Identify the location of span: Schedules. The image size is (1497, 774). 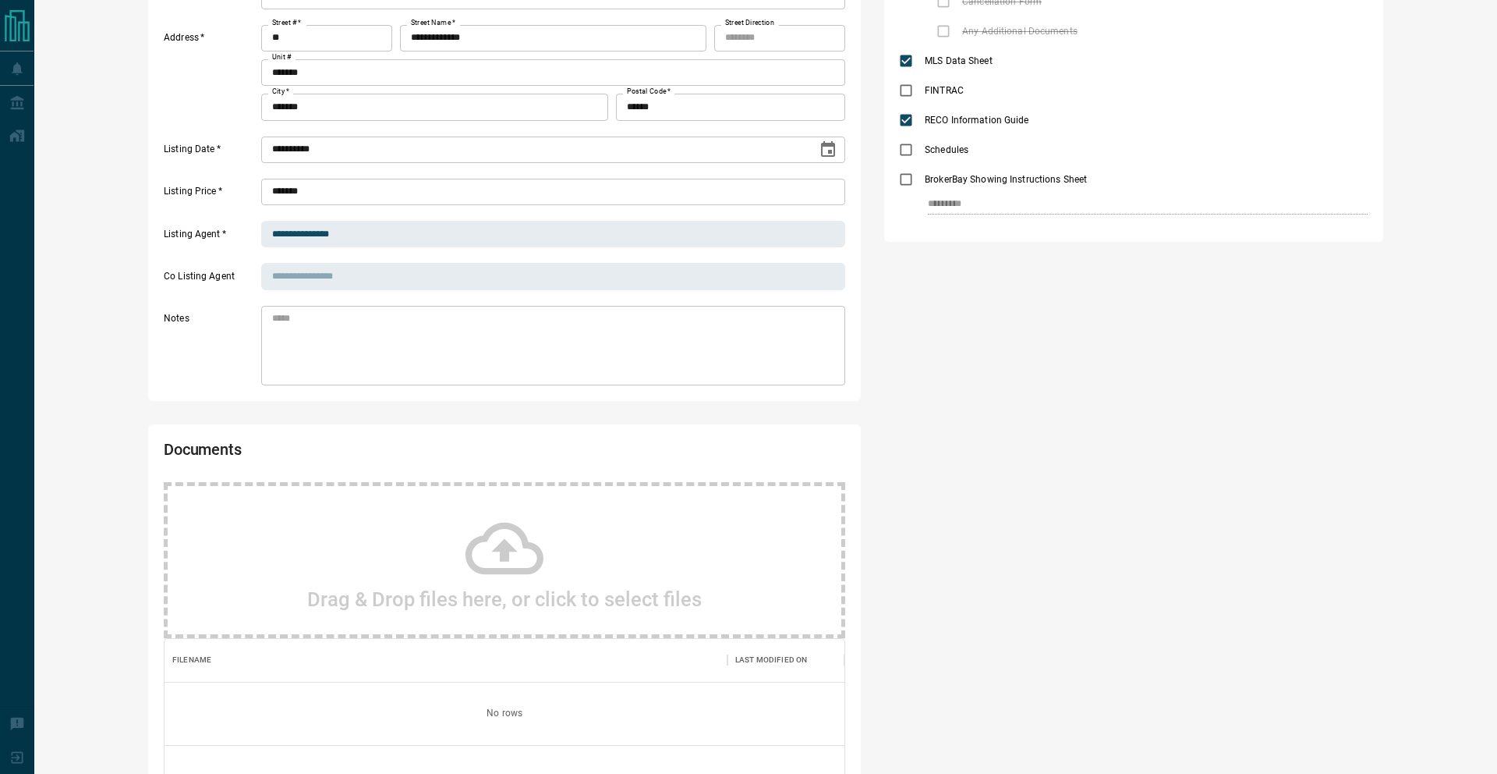
(947, 150).